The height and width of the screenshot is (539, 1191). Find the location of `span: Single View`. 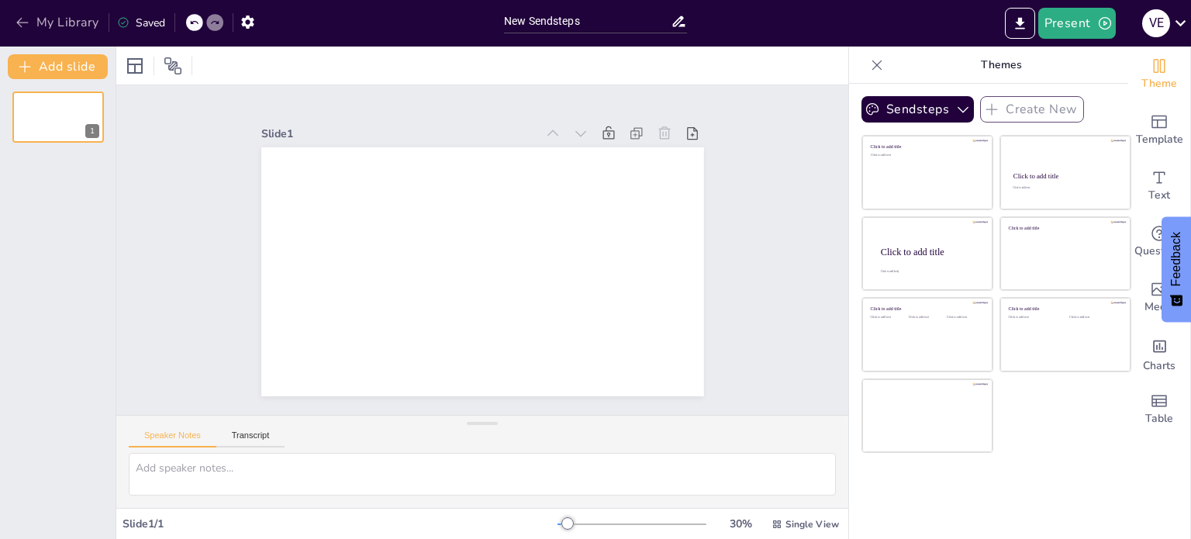

span: Single View is located at coordinates (812, 524).